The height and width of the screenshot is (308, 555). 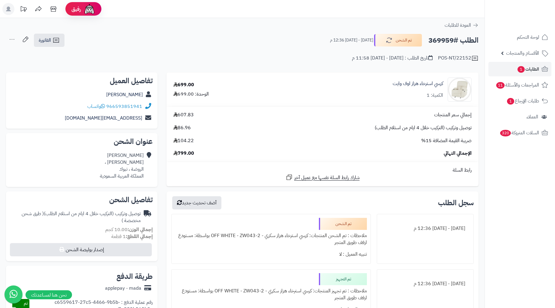 I want to click on div: تم التجهيز, so click(x=343, y=279).